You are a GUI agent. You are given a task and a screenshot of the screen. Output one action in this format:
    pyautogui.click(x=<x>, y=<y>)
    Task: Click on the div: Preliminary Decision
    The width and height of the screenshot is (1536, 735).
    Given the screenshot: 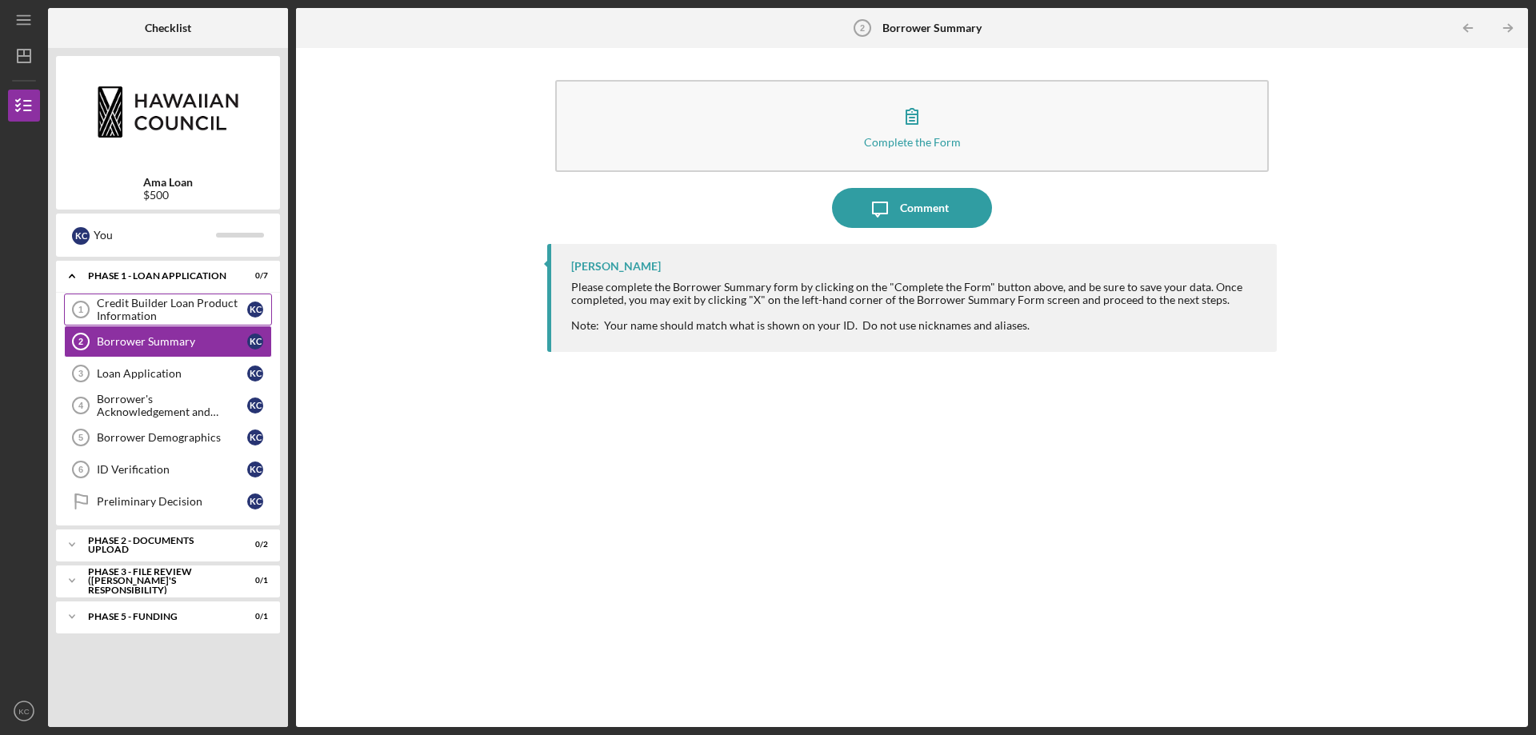 What is the action you would take?
    pyautogui.click(x=172, y=501)
    